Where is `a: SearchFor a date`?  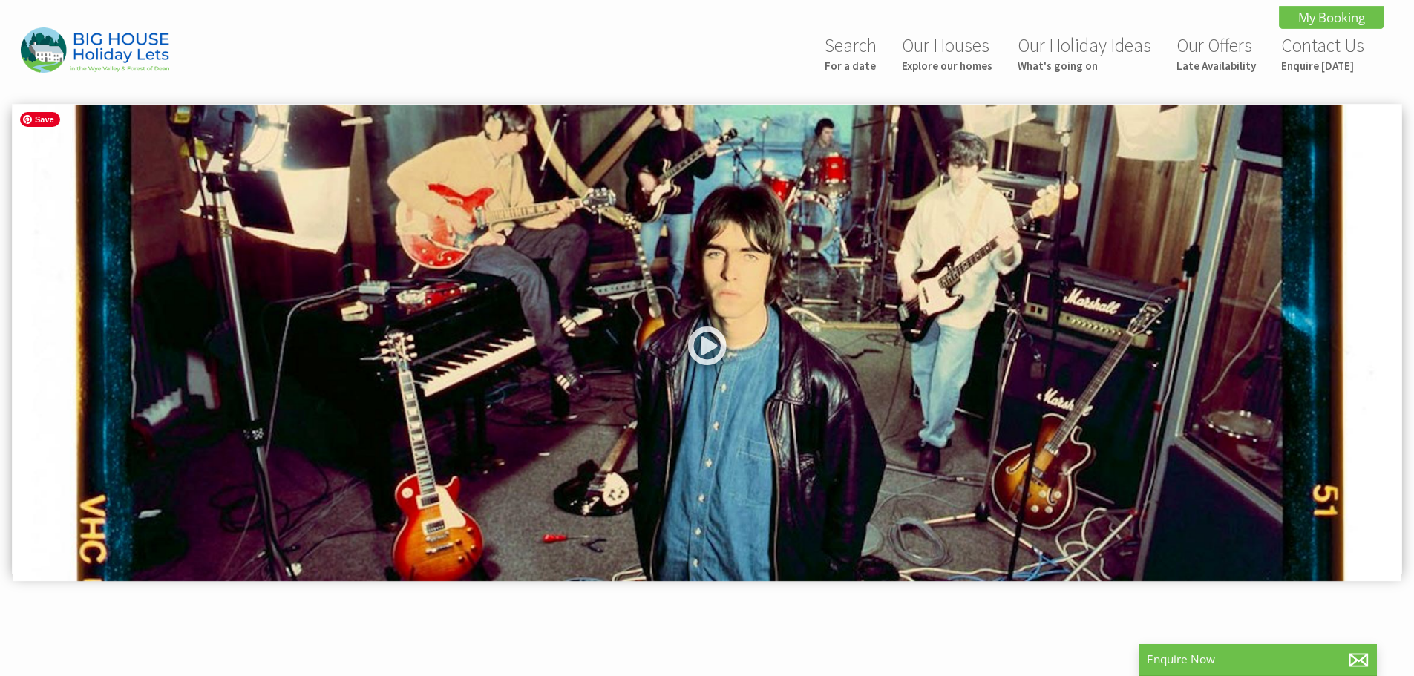
a: SearchFor a date is located at coordinates (851, 53).